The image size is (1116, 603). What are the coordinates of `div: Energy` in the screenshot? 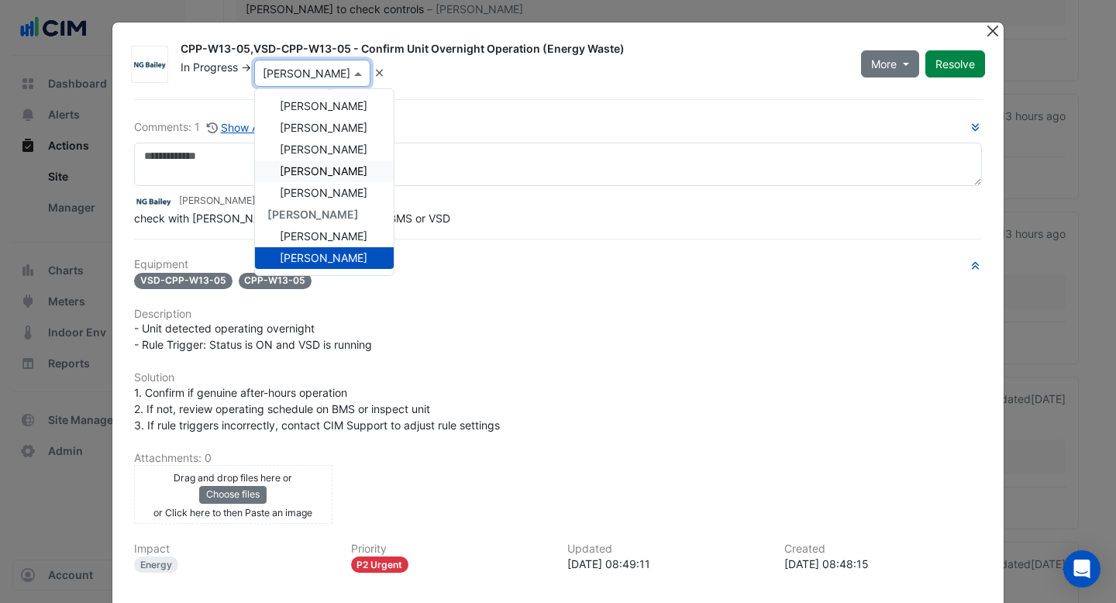 It's located at (156, 564).